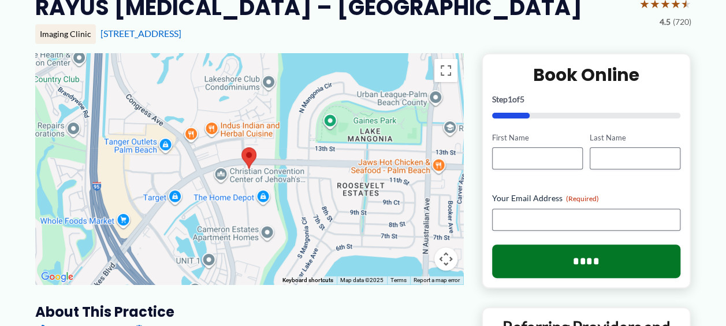 Image resolution: width=726 pixels, height=326 pixels. I want to click on p: Step of, so click(586, 99).